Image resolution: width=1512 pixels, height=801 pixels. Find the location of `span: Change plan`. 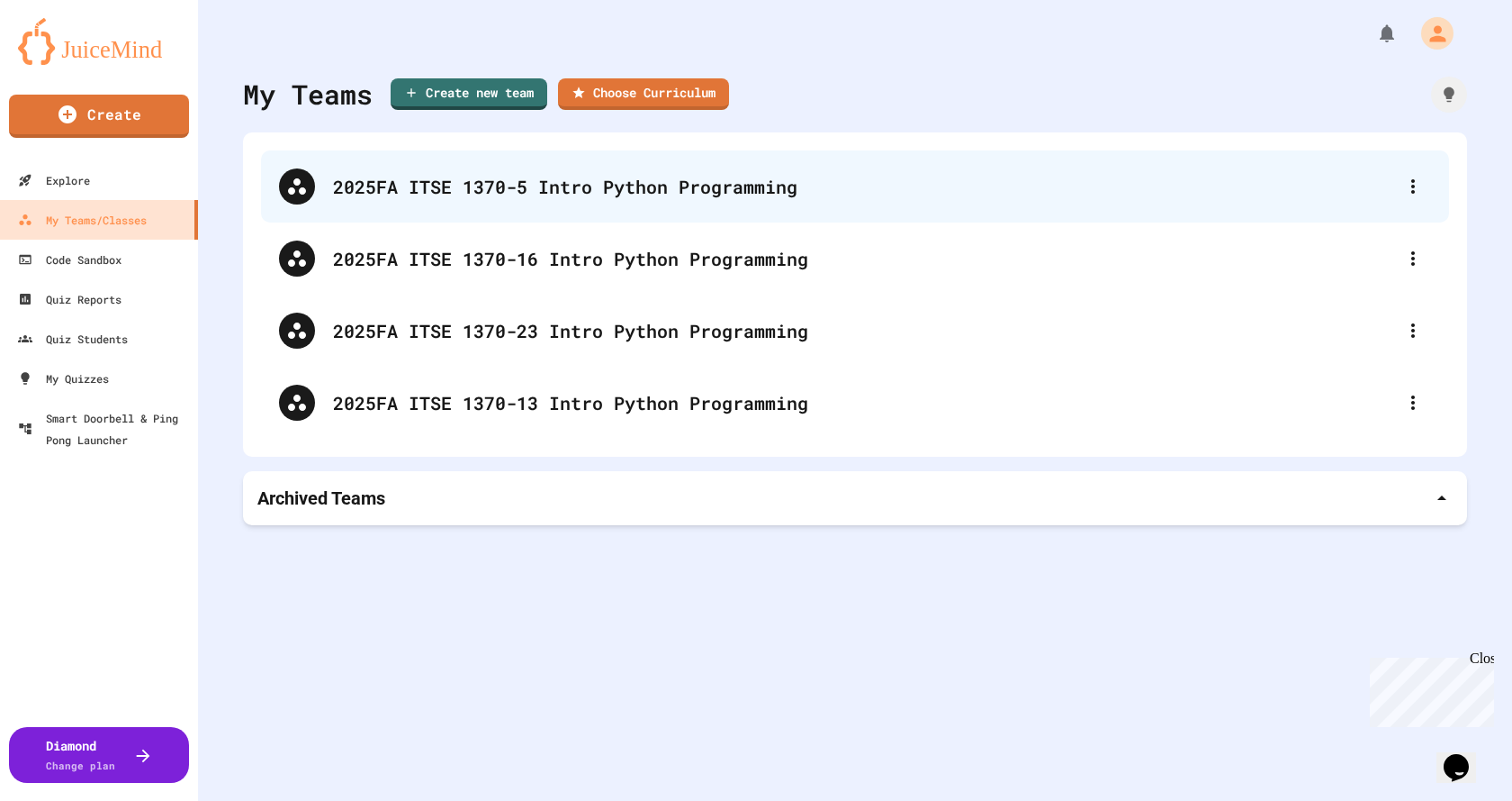

span: Change plan is located at coordinates (80, 765).